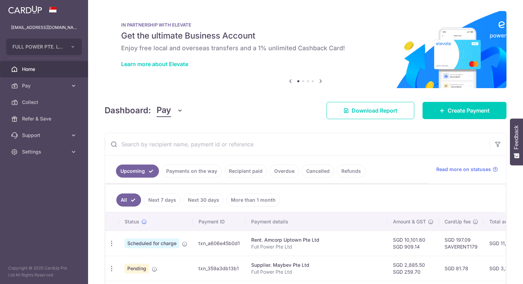 The height and width of the screenshot is (284, 523). What do you see at coordinates (306, 48) in the screenshot?
I see `h6: Enjoy free local and overseas transfers and a 1% unlimited Cashback Card!` at bounding box center [306, 48].